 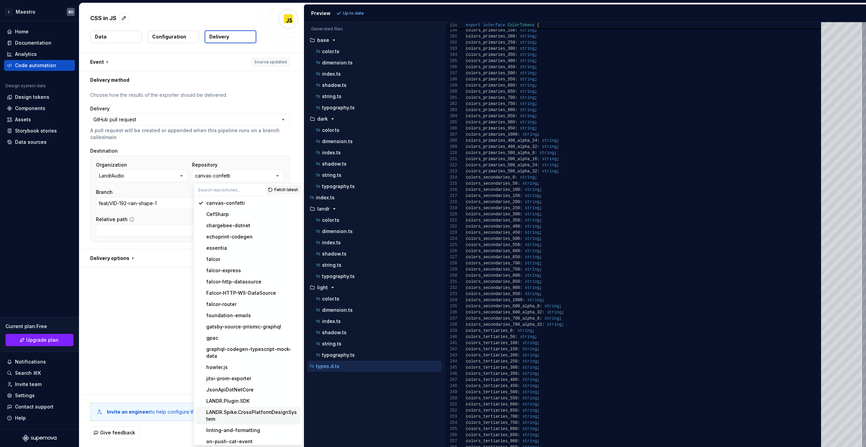 I want to click on button: Data, so click(x=116, y=37).